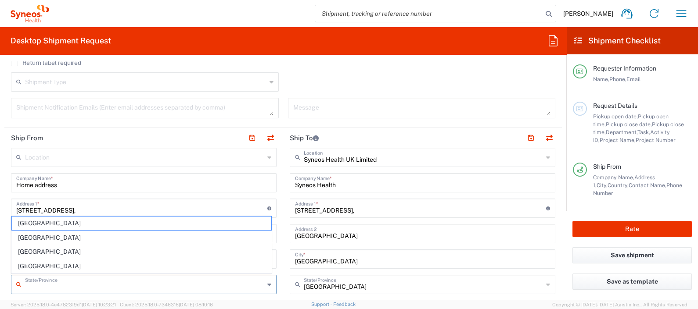 This screenshot has height=309, width=698. I want to click on span: Ship From, so click(607, 167).